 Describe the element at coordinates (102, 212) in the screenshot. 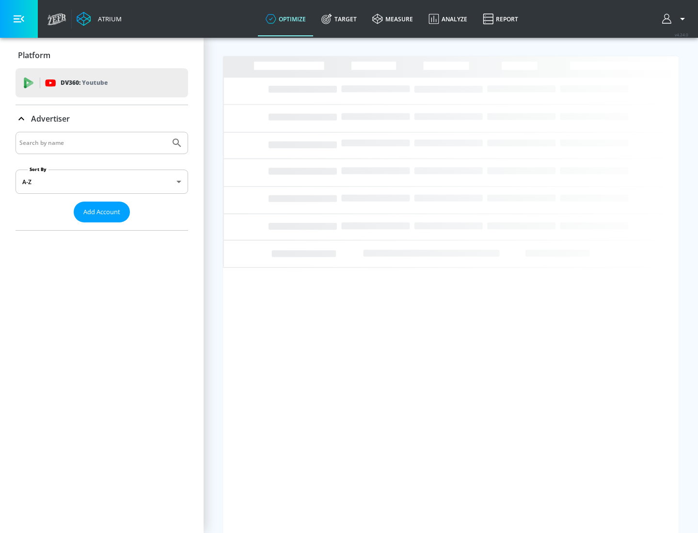

I see `span: Add Account` at that location.